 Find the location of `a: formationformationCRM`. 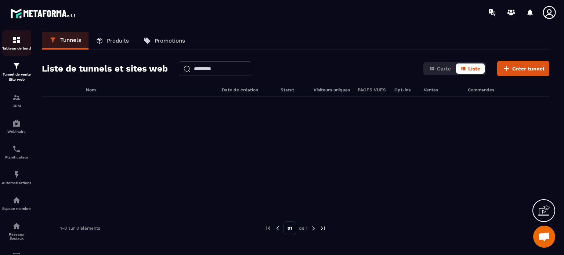

a: formationformationCRM is located at coordinates (17, 101).